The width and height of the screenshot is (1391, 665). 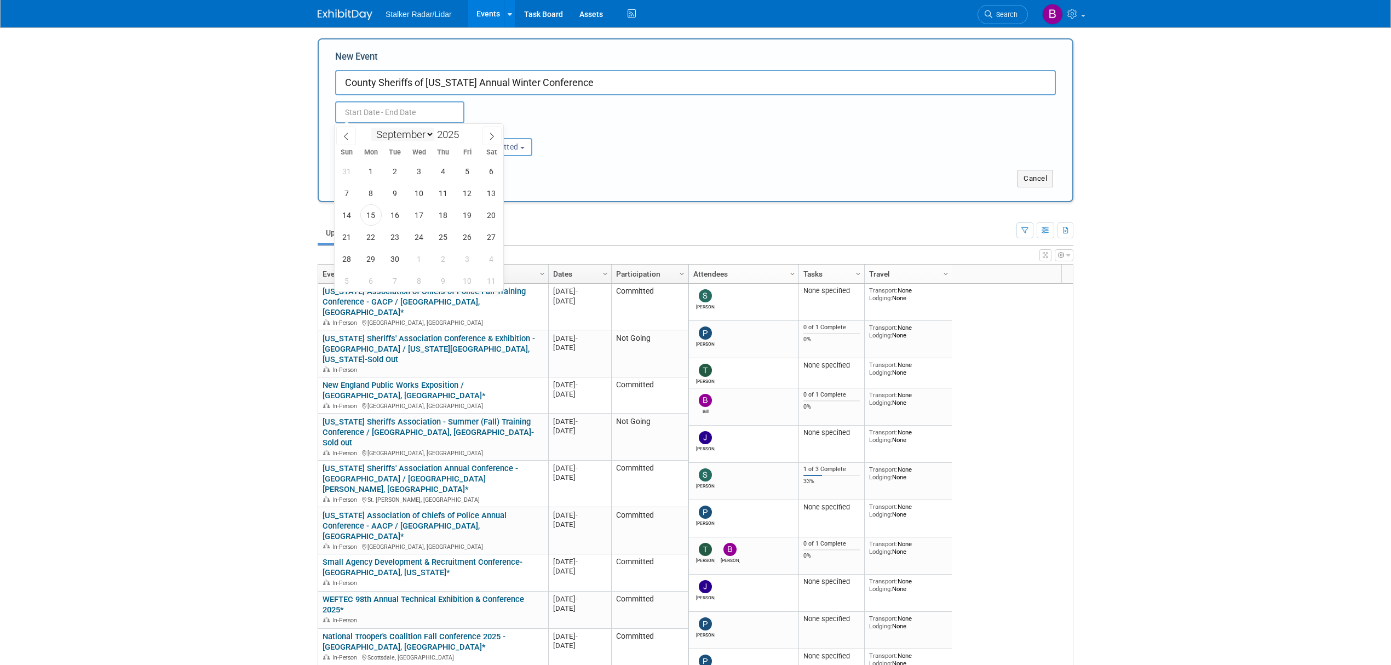 What do you see at coordinates (695, 83) in the screenshot?
I see `input: Name of Trade Show / Conference` at bounding box center [695, 83].